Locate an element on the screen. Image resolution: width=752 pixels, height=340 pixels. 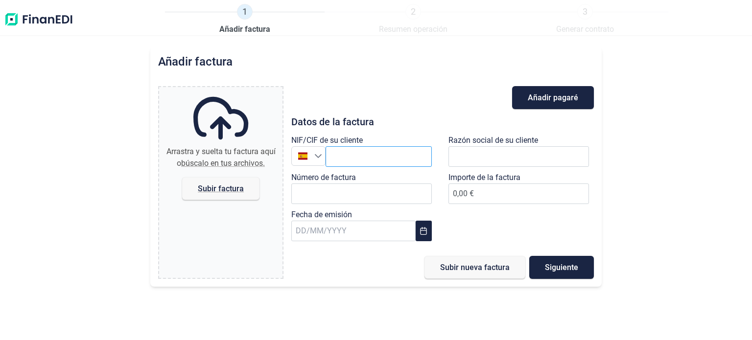
img: ES is located at coordinates (303, 156).